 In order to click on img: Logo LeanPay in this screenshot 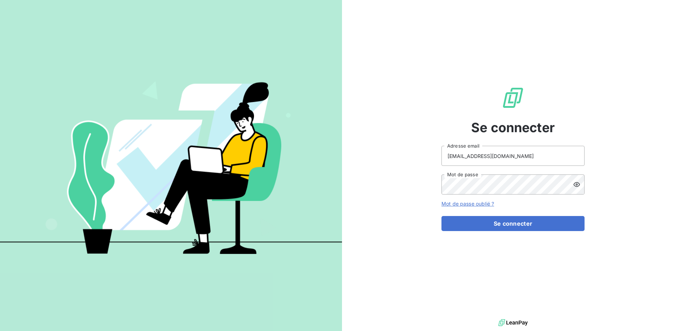, I will do `click(513, 98)`.